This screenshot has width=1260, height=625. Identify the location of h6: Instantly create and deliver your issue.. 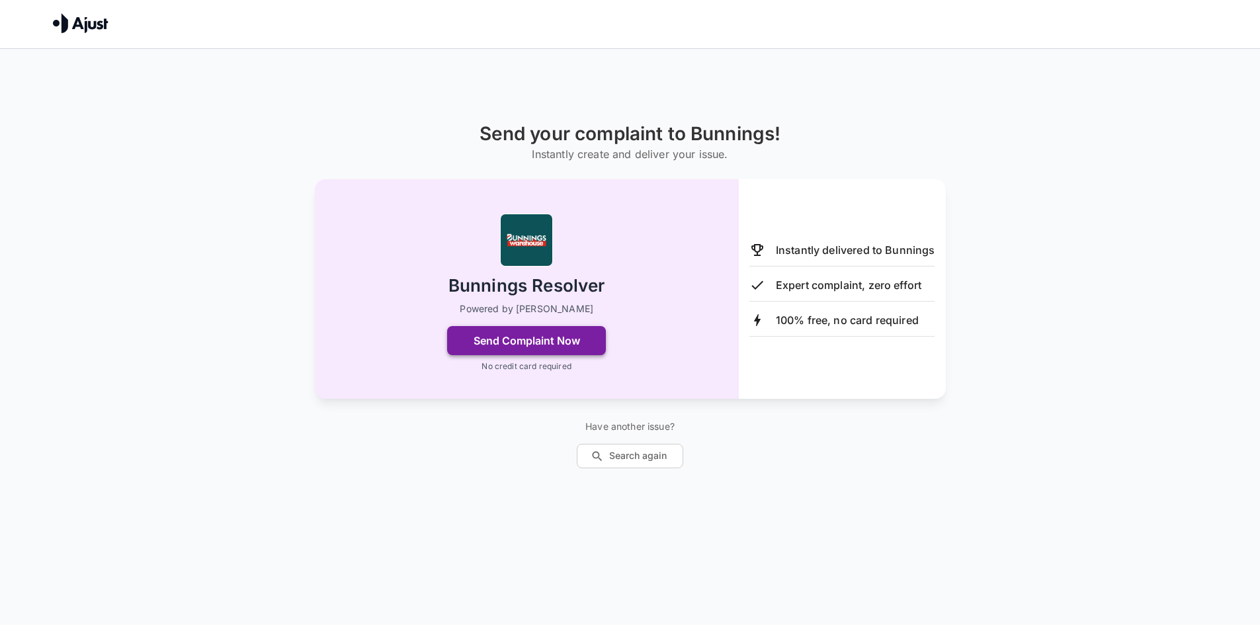
(630, 154).